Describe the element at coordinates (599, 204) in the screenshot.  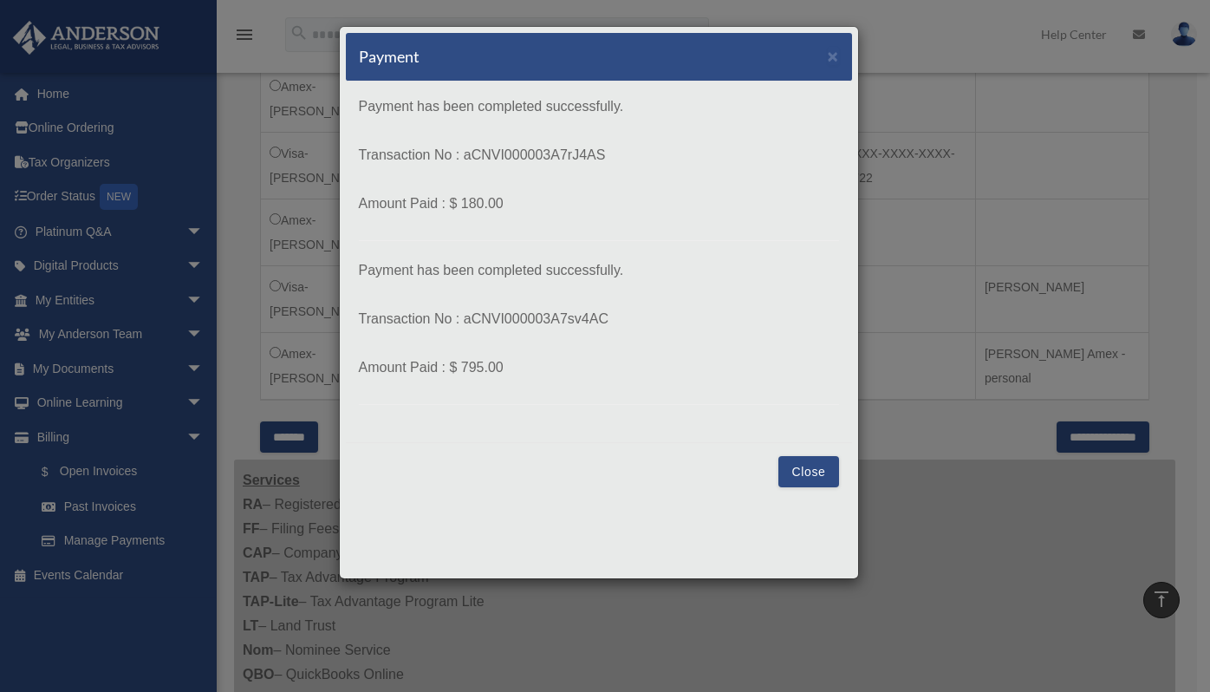
I see `p: Amount Paid : $ 180.00` at that location.